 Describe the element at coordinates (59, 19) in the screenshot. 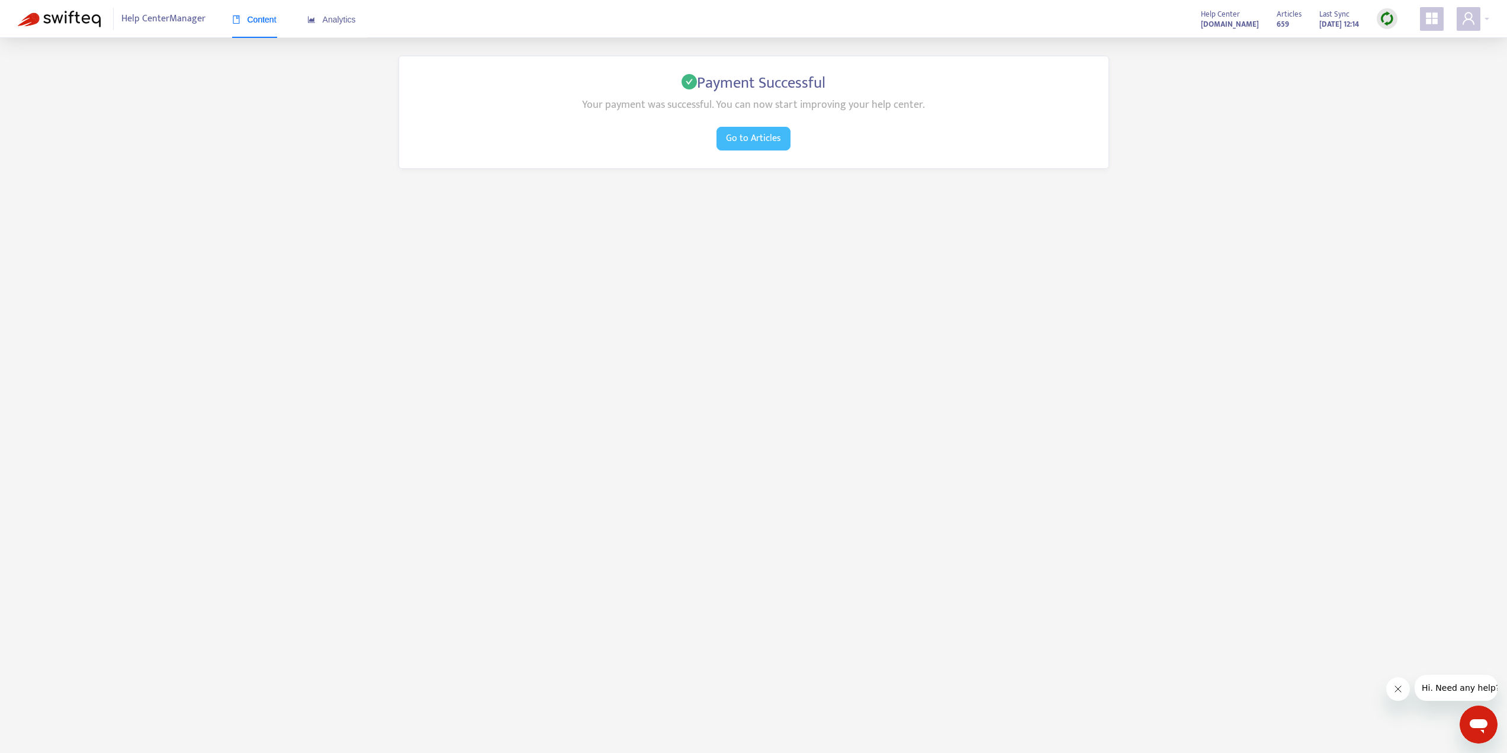

I see `img: Swifteq` at that location.